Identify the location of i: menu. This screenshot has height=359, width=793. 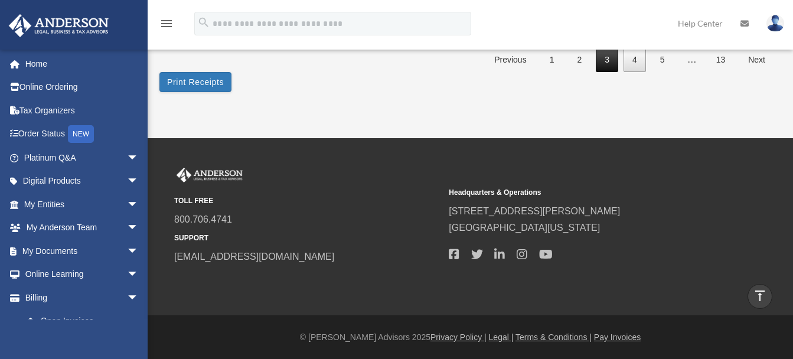
(166, 24).